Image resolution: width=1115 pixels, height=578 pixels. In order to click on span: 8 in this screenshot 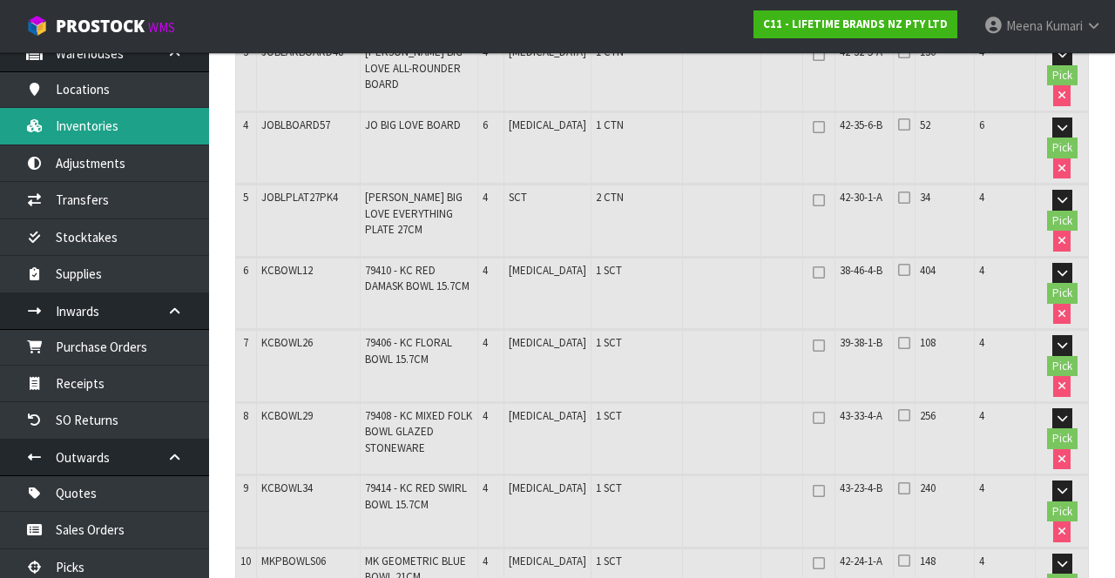, I will do `click(246, 416)`.